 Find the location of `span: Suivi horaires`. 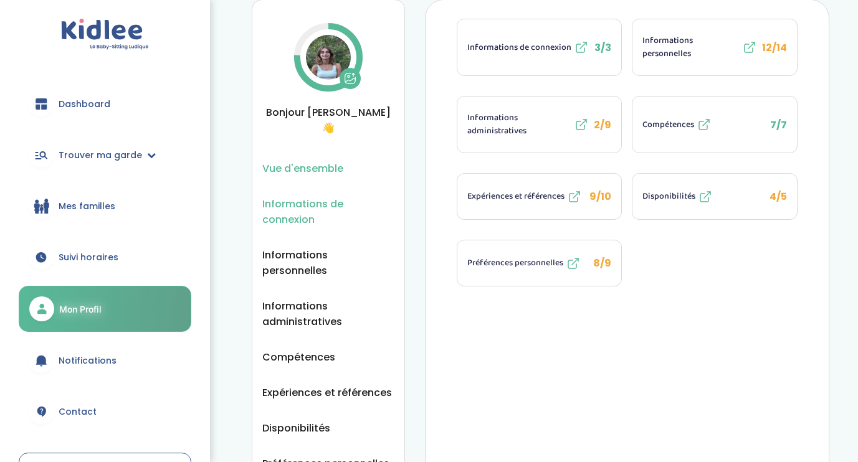

span: Suivi horaires is located at coordinates (88, 257).